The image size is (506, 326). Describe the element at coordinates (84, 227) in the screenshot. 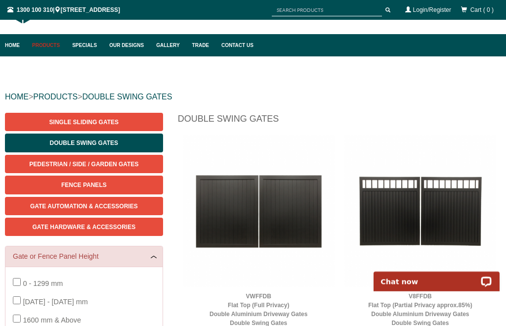

I see `span: Gate Hardware & Accessories` at that location.